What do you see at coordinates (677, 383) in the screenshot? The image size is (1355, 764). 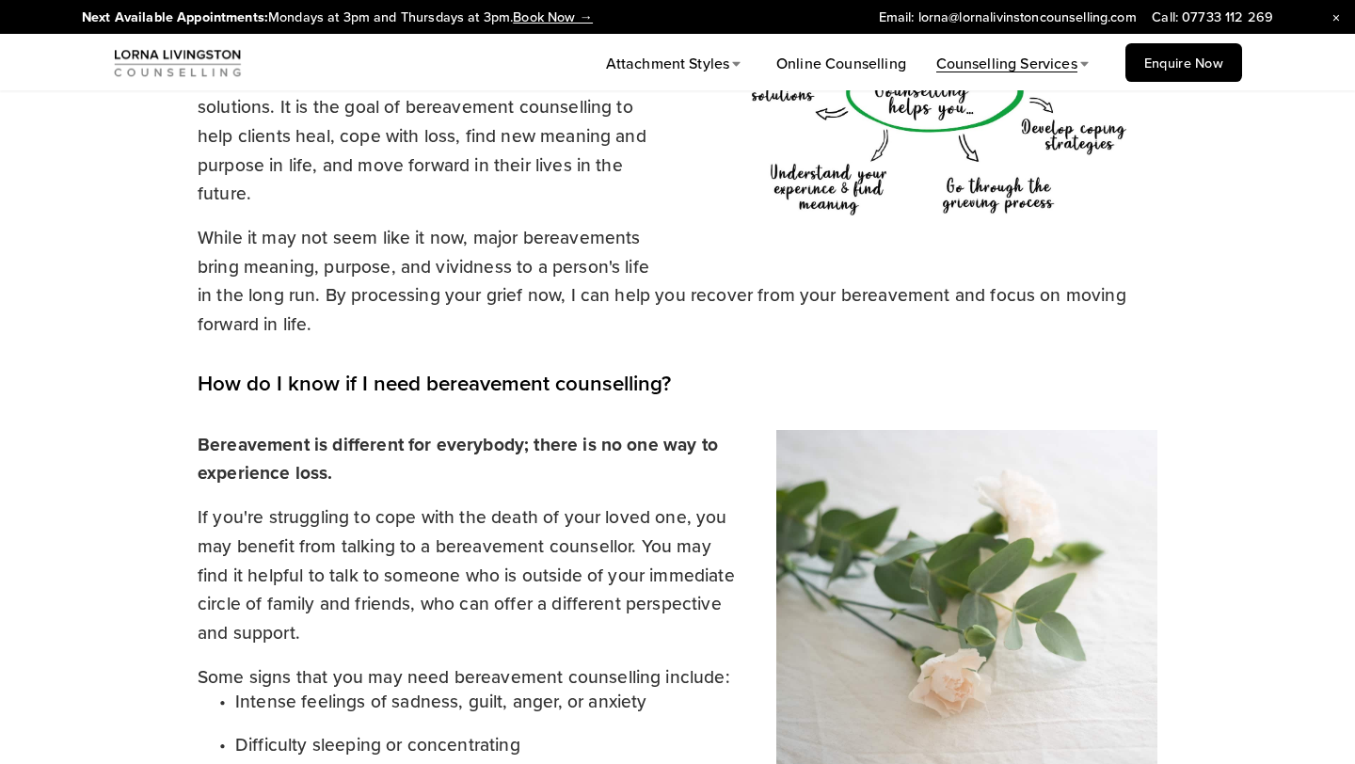 I see `h3: How do I know if I need bereavement counselling?` at bounding box center [677, 383].